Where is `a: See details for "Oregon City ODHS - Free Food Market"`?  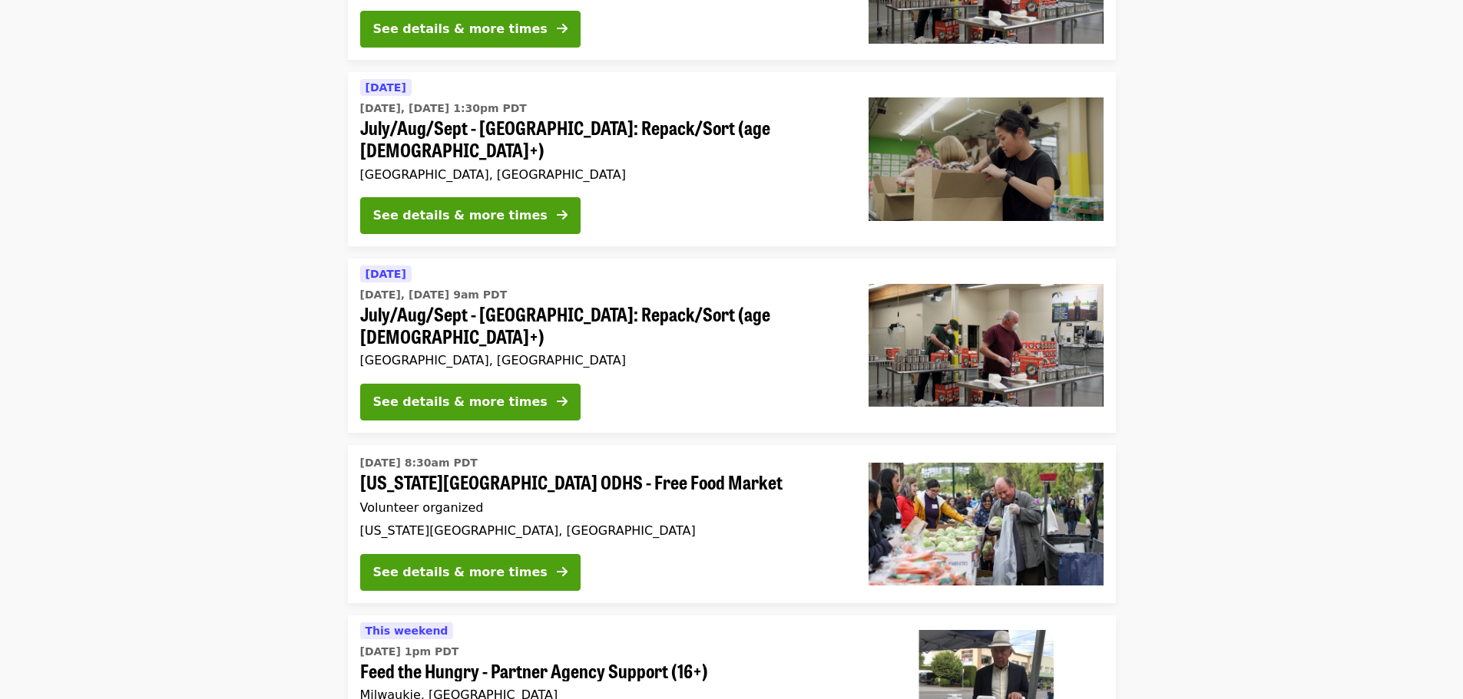
a: See details for "Oregon City ODHS - Free Food Market" is located at coordinates (732, 524).